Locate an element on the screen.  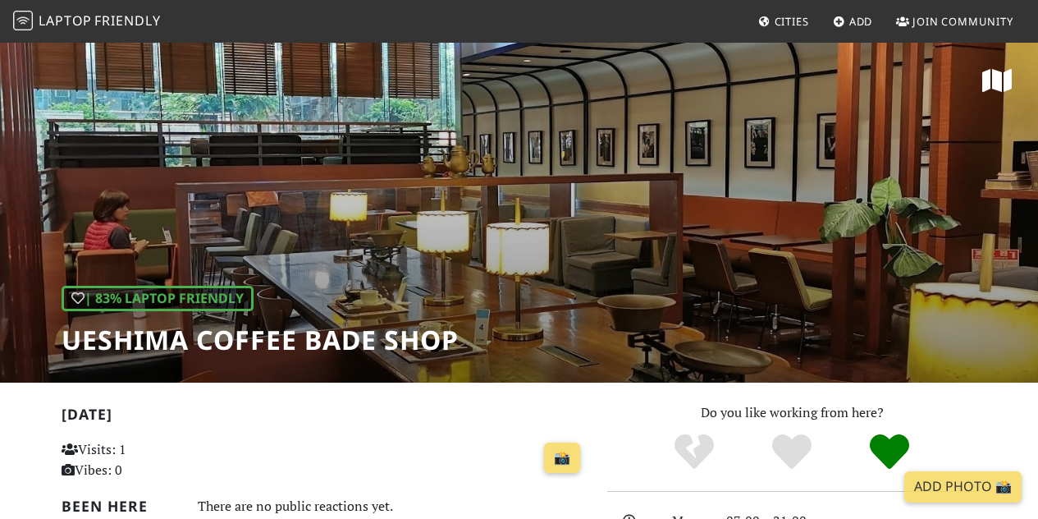
div: There are no public reactions yet. is located at coordinates (392, 506).